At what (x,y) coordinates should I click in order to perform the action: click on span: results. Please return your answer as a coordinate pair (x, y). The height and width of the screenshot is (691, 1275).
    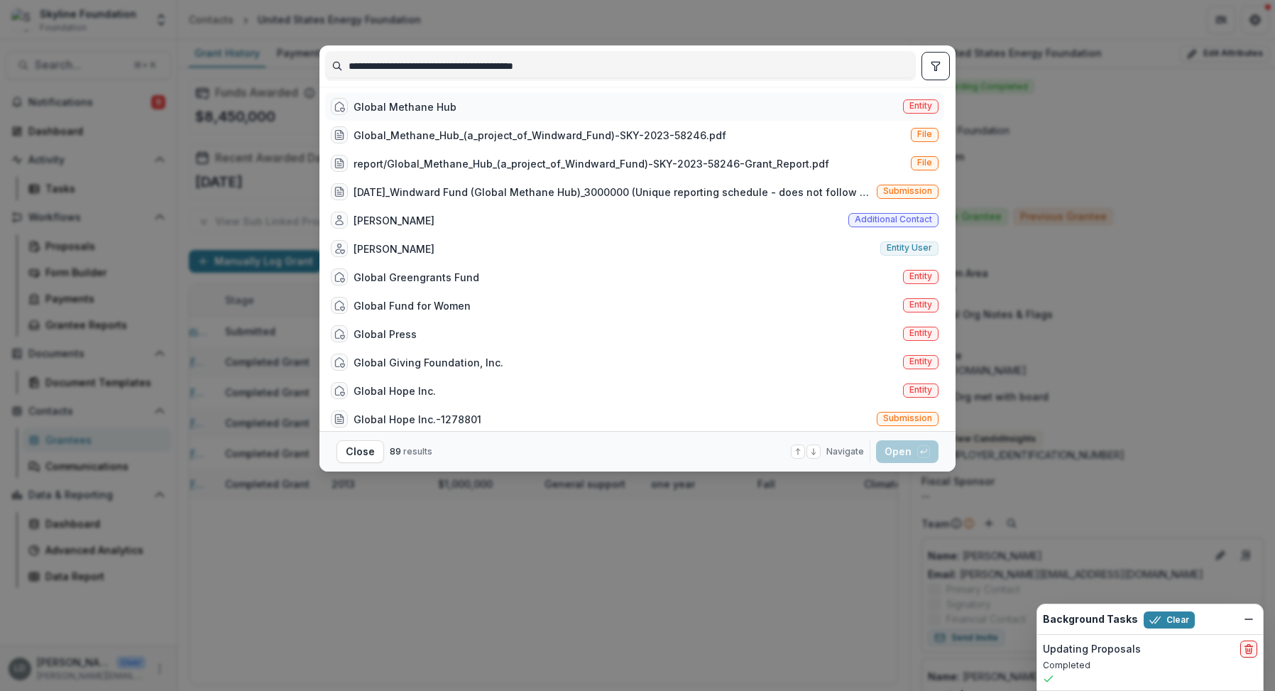
    Looking at the image, I should click on (417, 451).